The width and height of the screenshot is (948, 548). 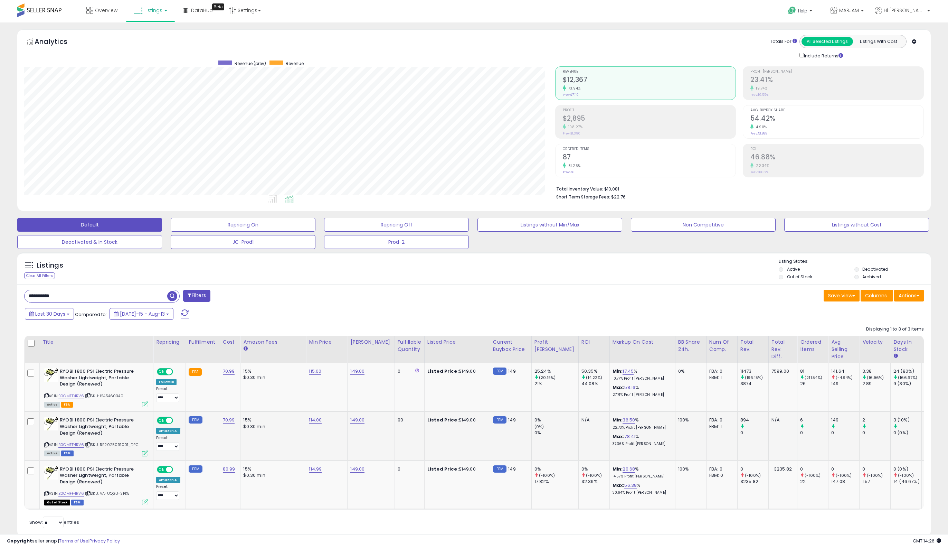 What do you see at coordinates (67, 404) in the screenshot?
I see `span: FBA` at bounding box center [67, 404].